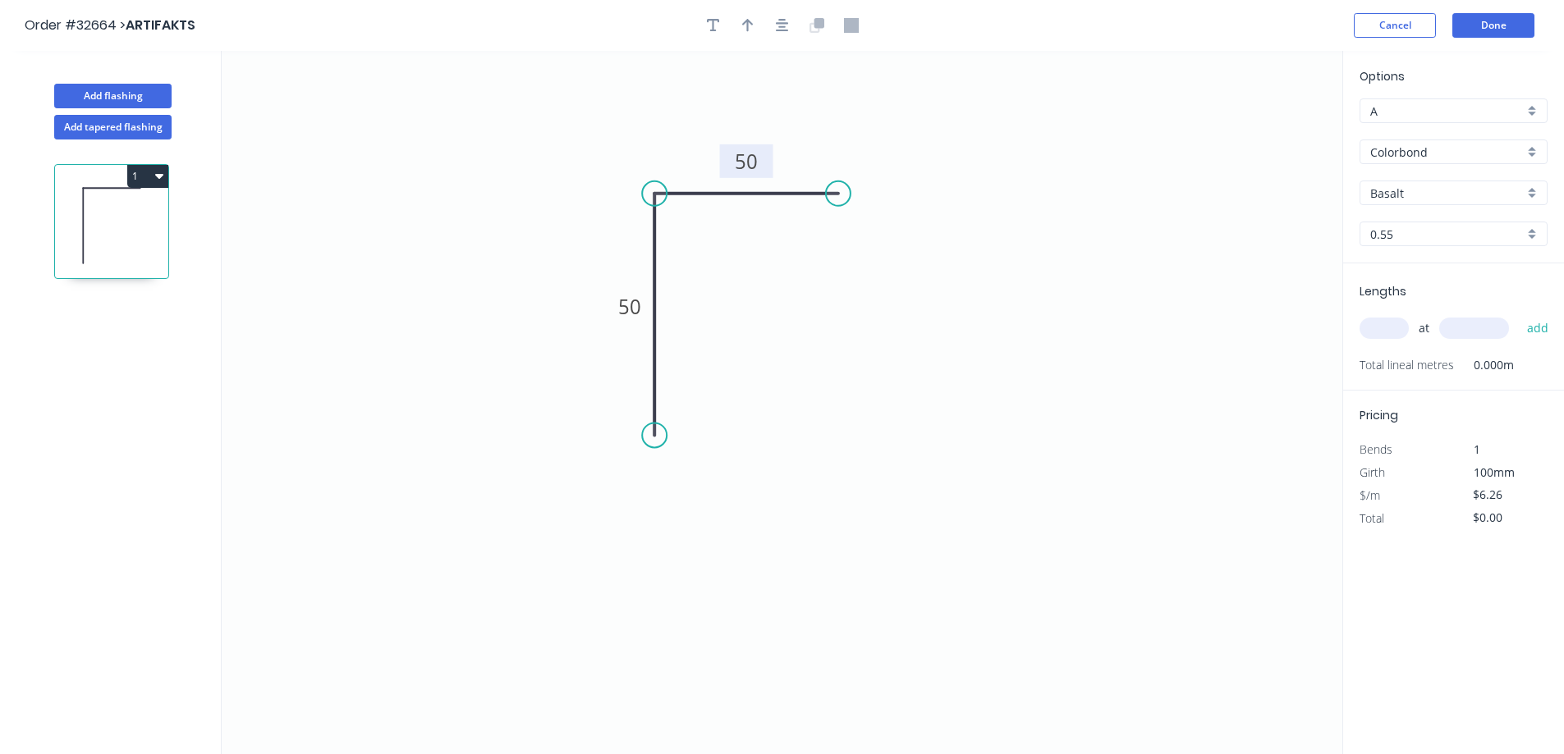 The height and width of the screenshot is (754, 1564). What do you see at coordinates (75, 25) in the screenshot?
I see `span: Order #32664 >` at bounding box center [75, 25].